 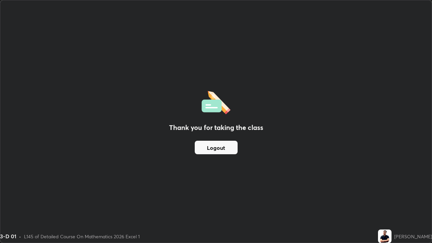 I want to click on div: L145 of Detailed Course On Mathematics 2026 Excel 1, so click(x=82, y=236).